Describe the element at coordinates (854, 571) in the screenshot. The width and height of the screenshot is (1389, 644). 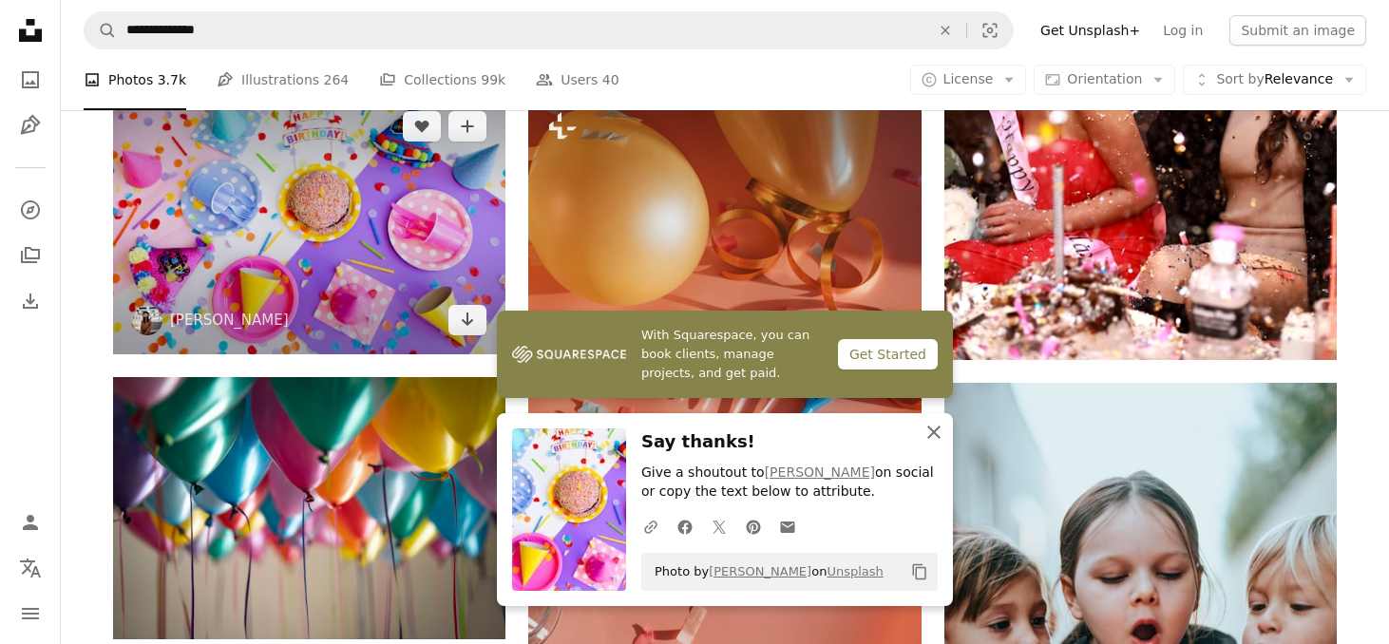
I see `a: Unsplash` at that location.